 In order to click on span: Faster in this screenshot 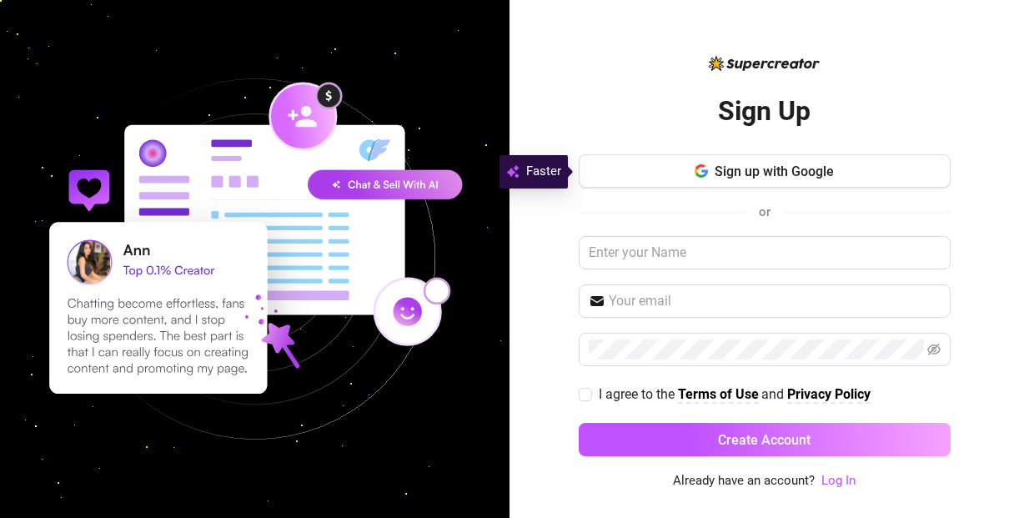, I will do `click(544, 172)`.